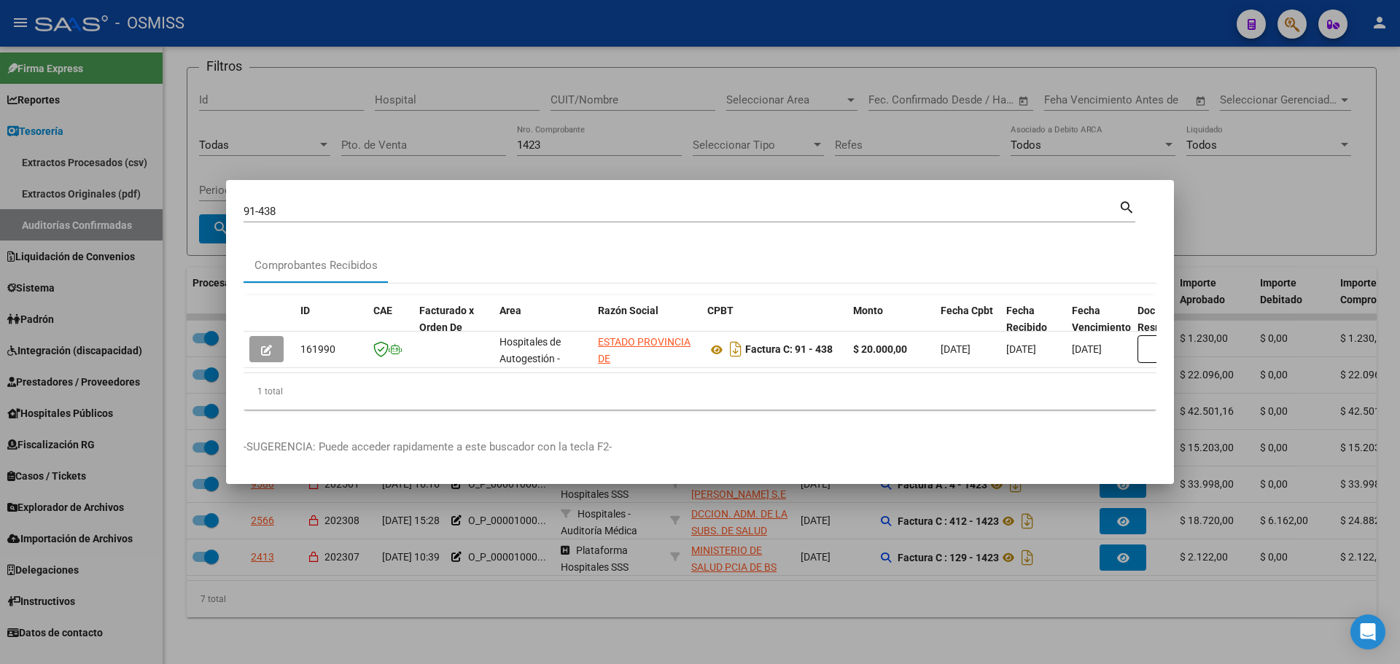 The width and height of the screenshot is (1400, 664). What do you see at coordinates (331, 327) in the screenshot?
I see `datatable-header-cell: ID` at bounding box center [331, 327].